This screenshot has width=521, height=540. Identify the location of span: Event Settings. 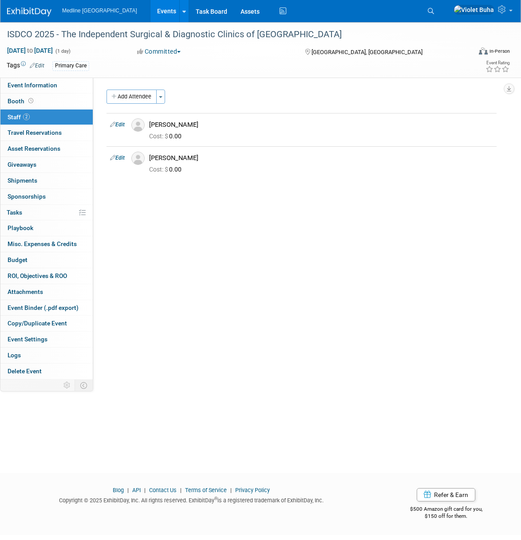
(27, 339).